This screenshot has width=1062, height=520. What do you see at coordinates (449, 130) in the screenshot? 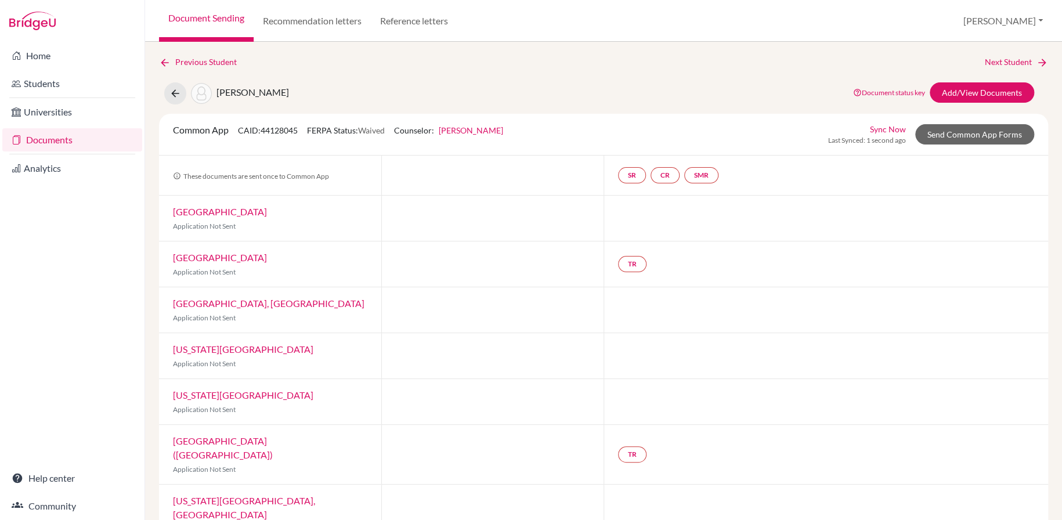
I see `span: Counselor:` at bounding box center [449, 130].